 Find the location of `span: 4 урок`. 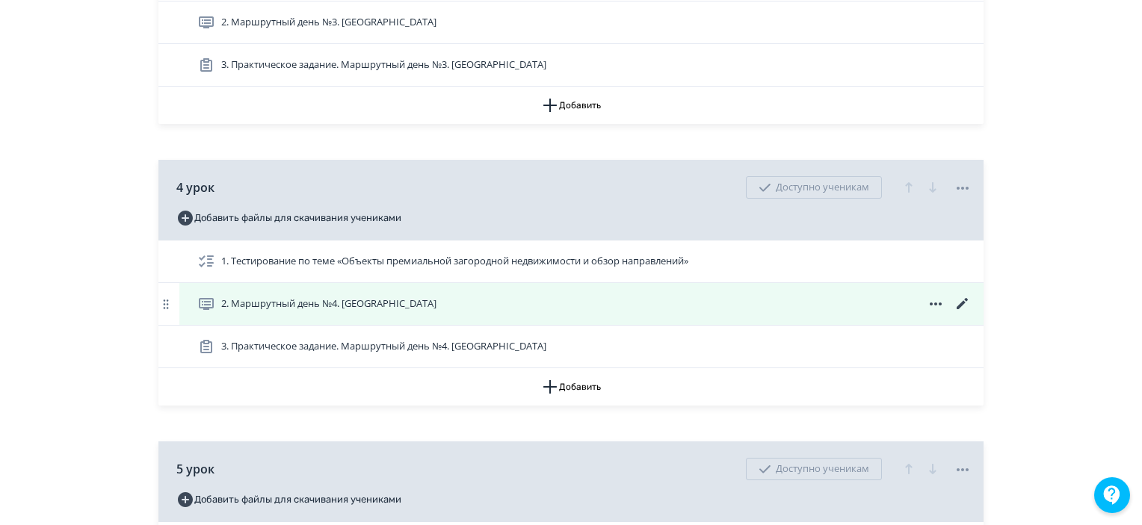

span: 4 урок is located at coordinates (195, 188).